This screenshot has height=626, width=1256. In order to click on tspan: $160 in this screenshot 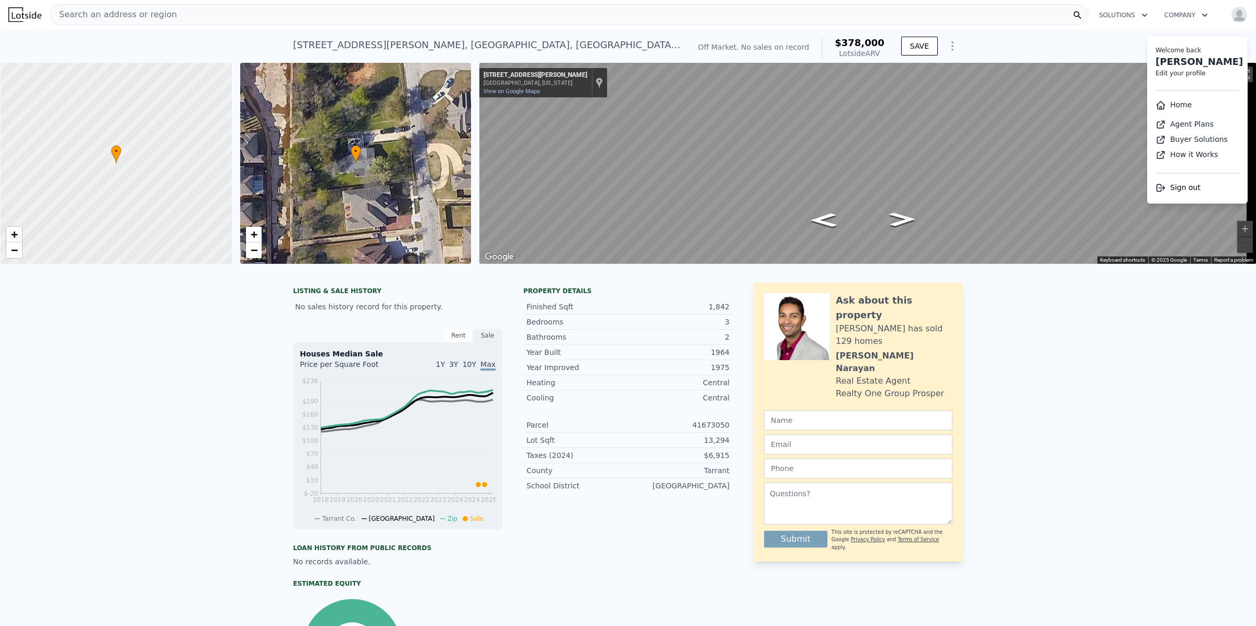, I will do `click(310, 415)`.